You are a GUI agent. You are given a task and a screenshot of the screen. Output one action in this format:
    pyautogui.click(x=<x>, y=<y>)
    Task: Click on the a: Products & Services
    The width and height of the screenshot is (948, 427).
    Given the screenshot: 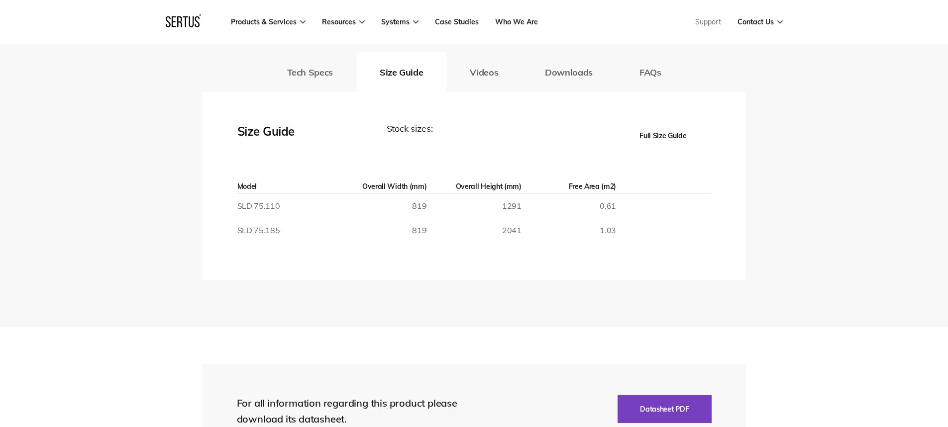 What is the action you would take?
    pyautogui.click(x=268, y=22)
    